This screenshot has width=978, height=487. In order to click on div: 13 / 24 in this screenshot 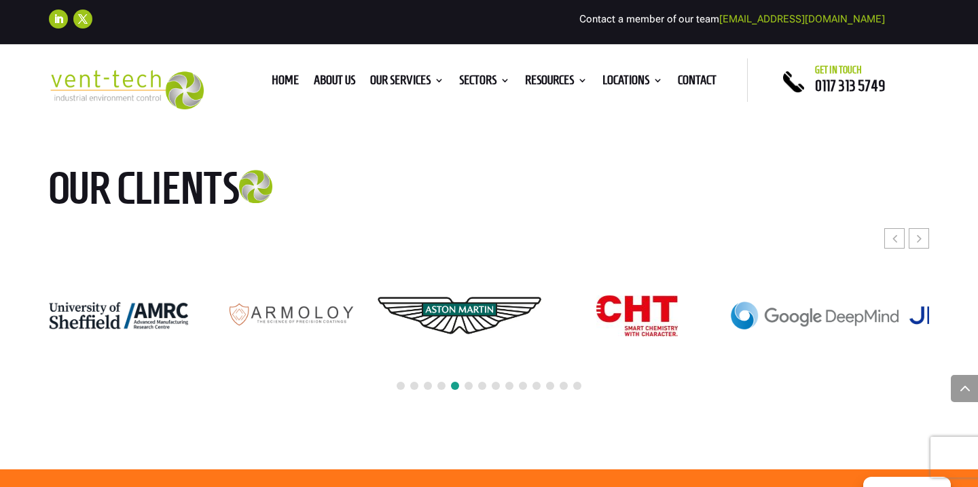, I will do `click(637, 316)`.